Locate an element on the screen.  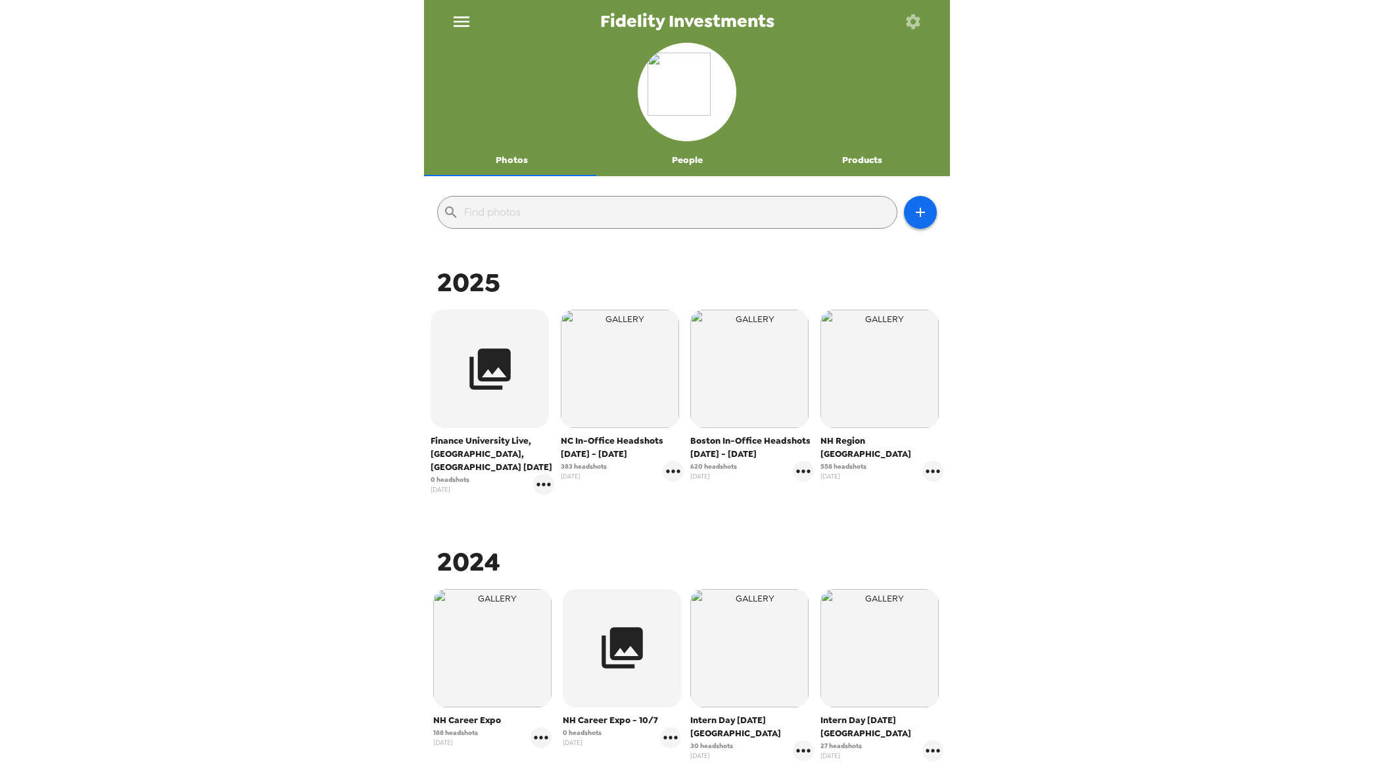
span: 558 headshots is located at coordinates (843, 466).